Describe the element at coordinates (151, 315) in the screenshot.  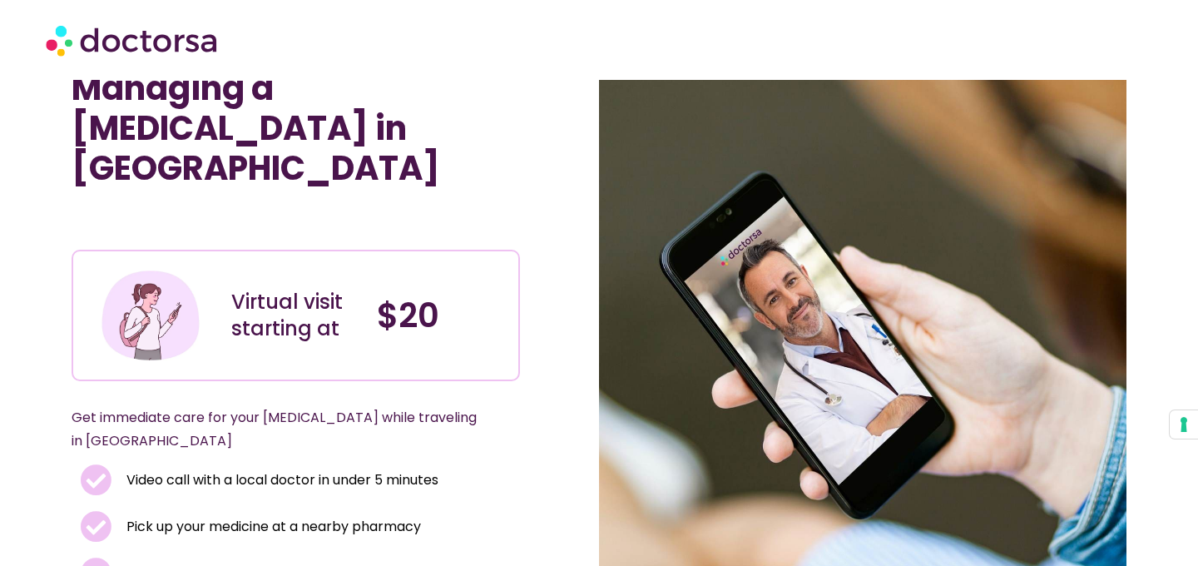
I see `img: Illustration depicting a young woman in a casual outfit, engaged with her smartphone. She has a p...` at that location.